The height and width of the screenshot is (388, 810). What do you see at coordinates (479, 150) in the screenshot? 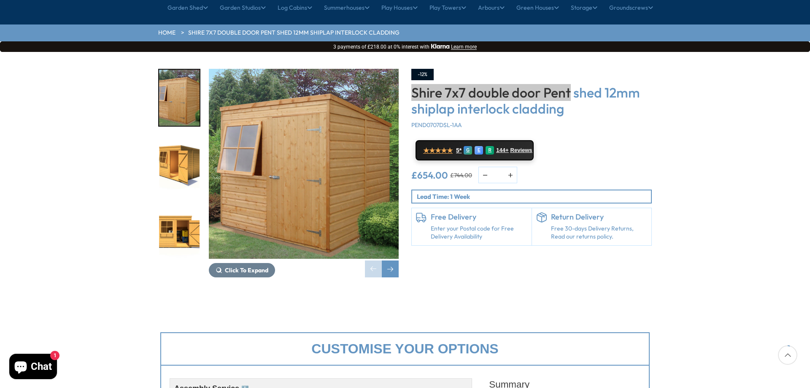
I see `div: E` at bounding box center [479, 150].